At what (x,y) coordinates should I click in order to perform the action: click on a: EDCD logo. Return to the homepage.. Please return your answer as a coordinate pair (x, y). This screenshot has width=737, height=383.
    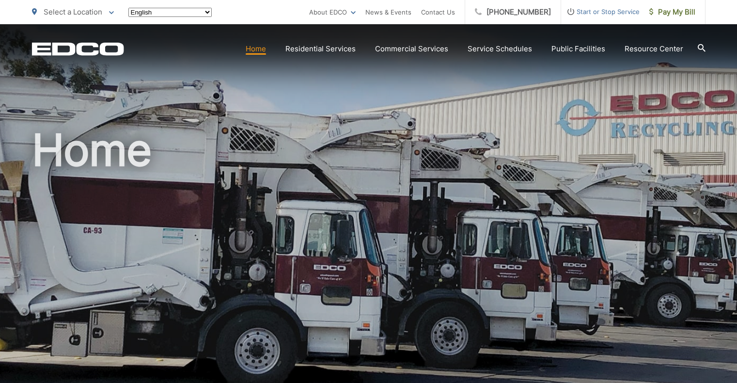
    Looking at the image, I should click on (78, 49).